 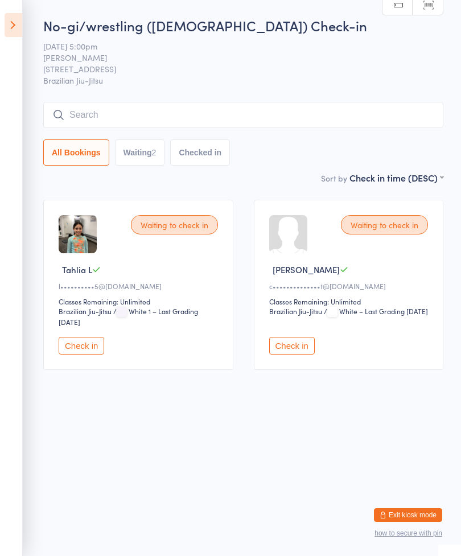 I want to click on span: Tahlia L, so click(x=77, y=269).